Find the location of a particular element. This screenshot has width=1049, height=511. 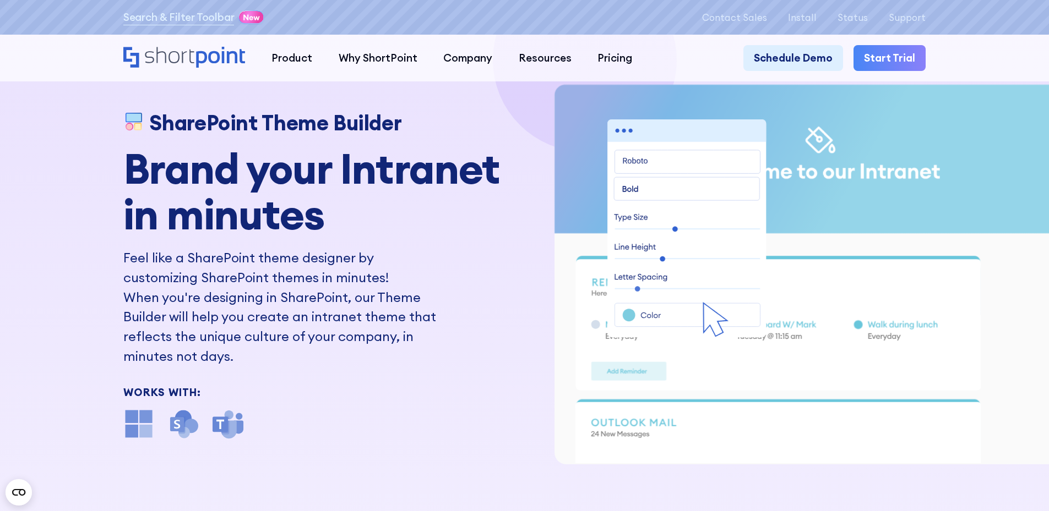

p: Support is located at coordinates (907, 17).